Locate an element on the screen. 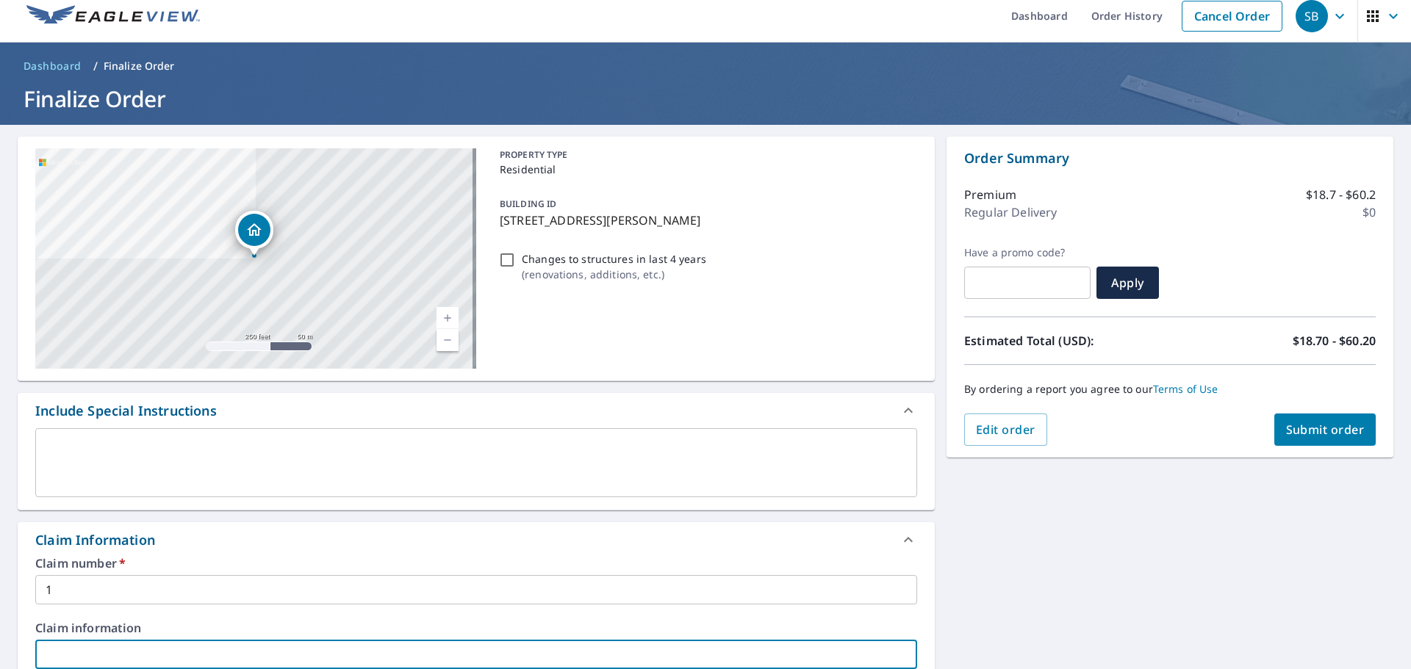  label: Claim number is located at coordinates (476, 564).